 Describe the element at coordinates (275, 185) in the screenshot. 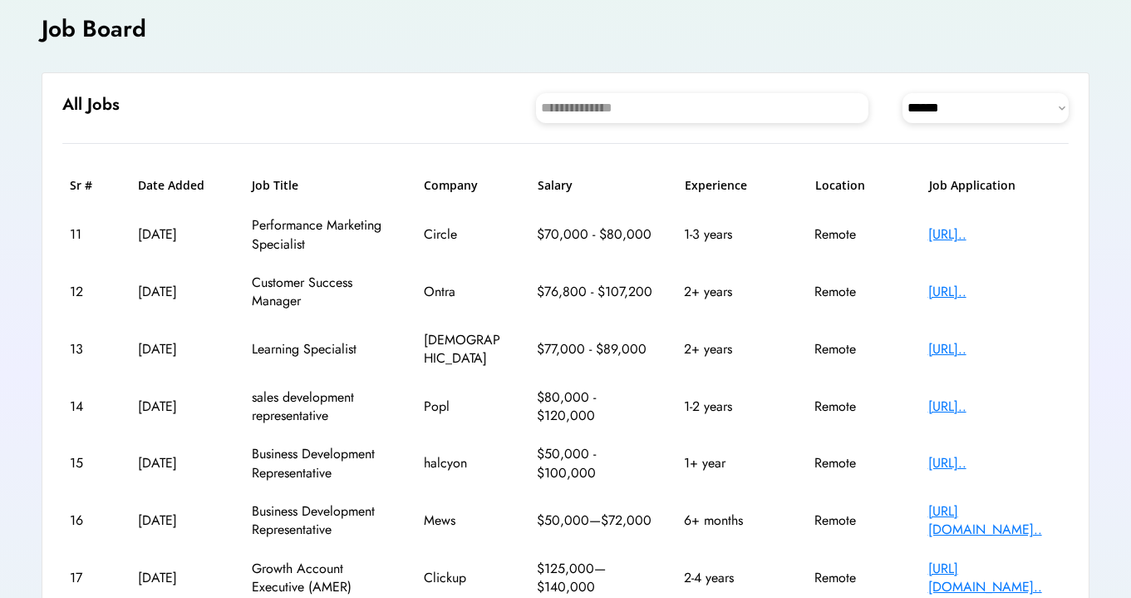

I see `h6: Job Title` at that location.